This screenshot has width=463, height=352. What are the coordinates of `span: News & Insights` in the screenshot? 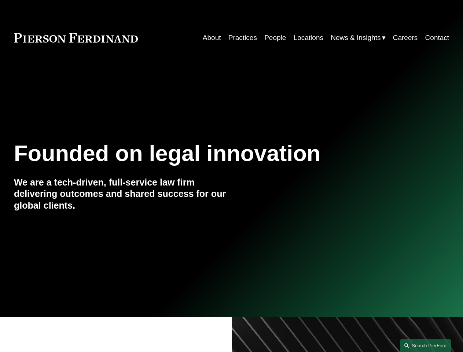 It's located at (356, 38).